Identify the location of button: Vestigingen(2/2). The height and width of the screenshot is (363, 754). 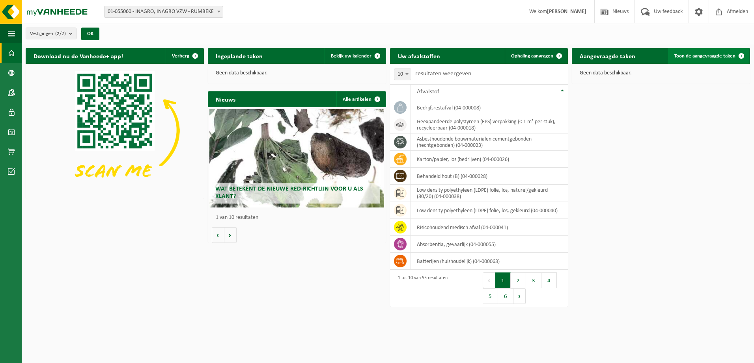
(51, 34).